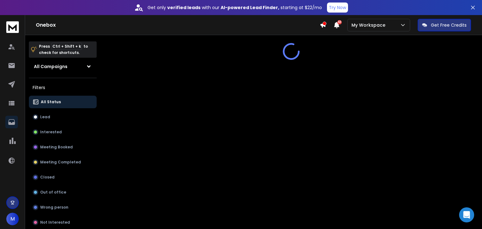 The width and height of the screenshot is (482, 229). What do you see at coordinates (54, 207) in the screenshot?
I see `p: Wrong person` at bounding box center [54, 207].